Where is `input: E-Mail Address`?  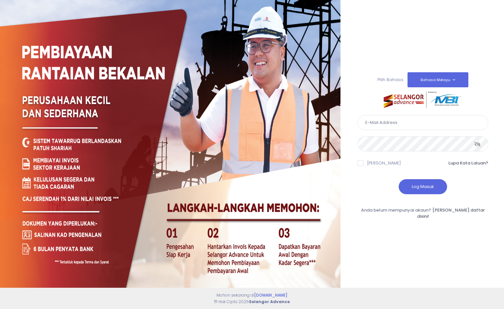 input: E-Mail Address is located at coordinates (423, 123).